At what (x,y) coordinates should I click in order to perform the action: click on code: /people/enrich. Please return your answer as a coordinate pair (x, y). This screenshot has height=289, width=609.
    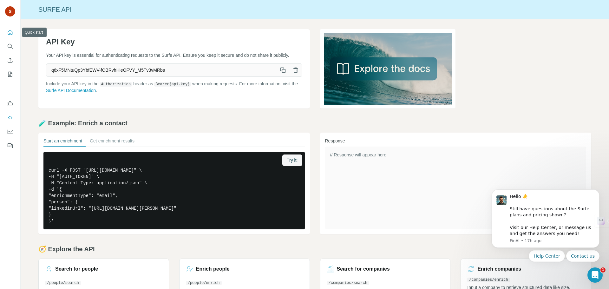
    Looking at the image, I should click on (204, 283).